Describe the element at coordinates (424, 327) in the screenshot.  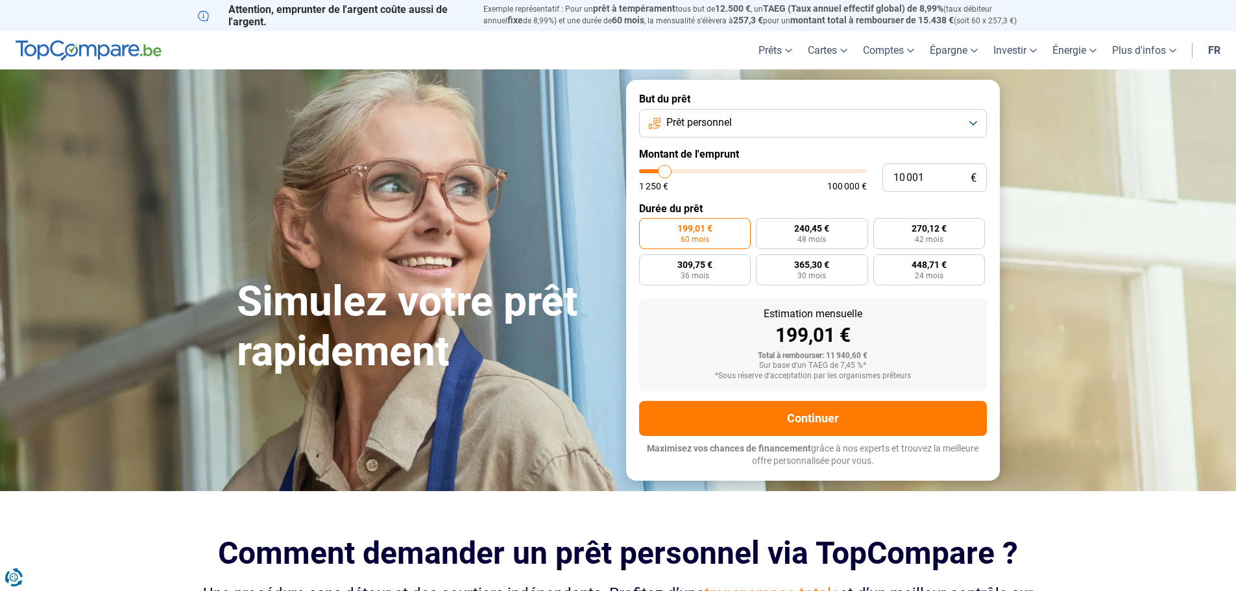
I see `h1: Simulez votre prêt rapidement` at that location.